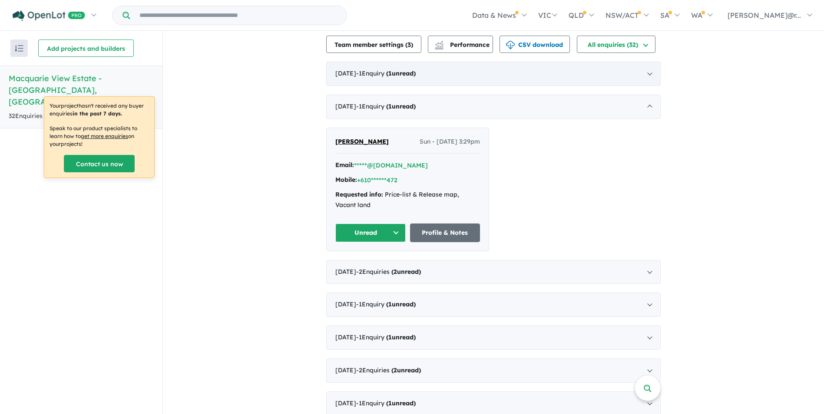 This screenshot has width=824, height=414. I want to click on button: Performance, so click(460, 44).